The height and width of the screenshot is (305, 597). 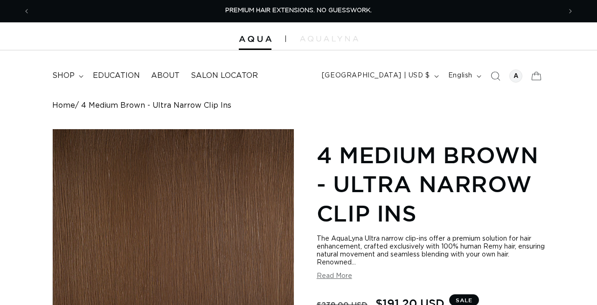 I want to click on a: Home, so click(x=63, y=105).